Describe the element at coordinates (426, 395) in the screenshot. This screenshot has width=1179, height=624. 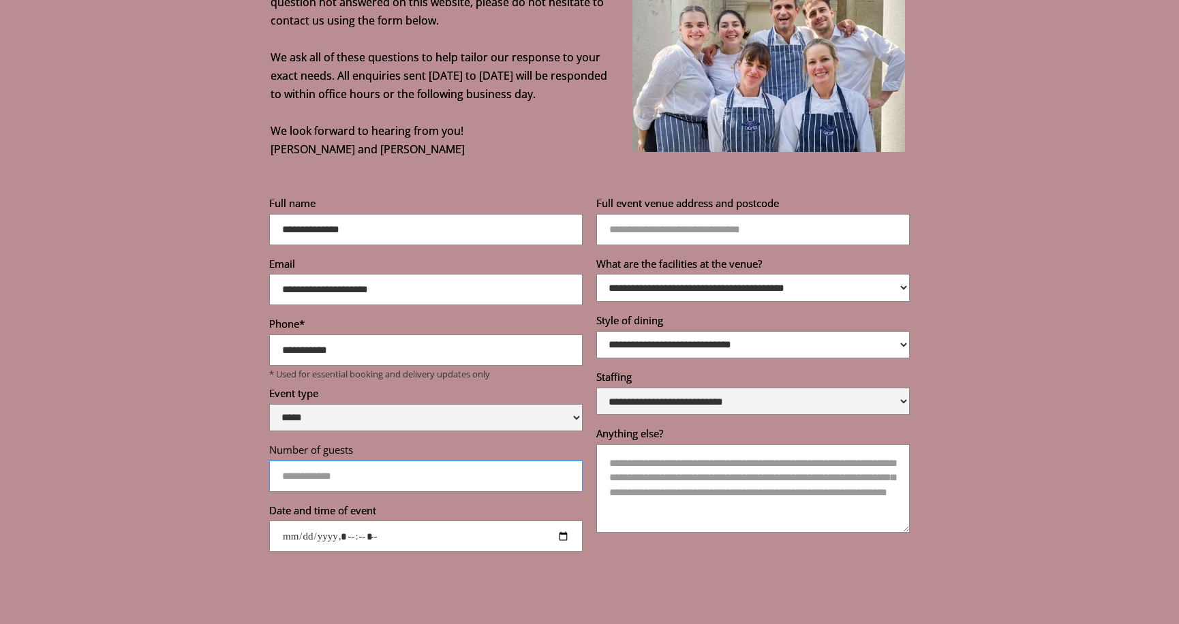
I see `label: Event type` at that location.